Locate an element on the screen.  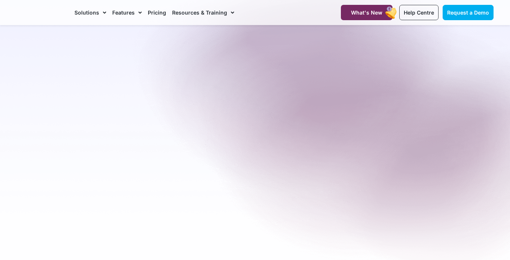
span: What's New is located at coordinates (367, 12).